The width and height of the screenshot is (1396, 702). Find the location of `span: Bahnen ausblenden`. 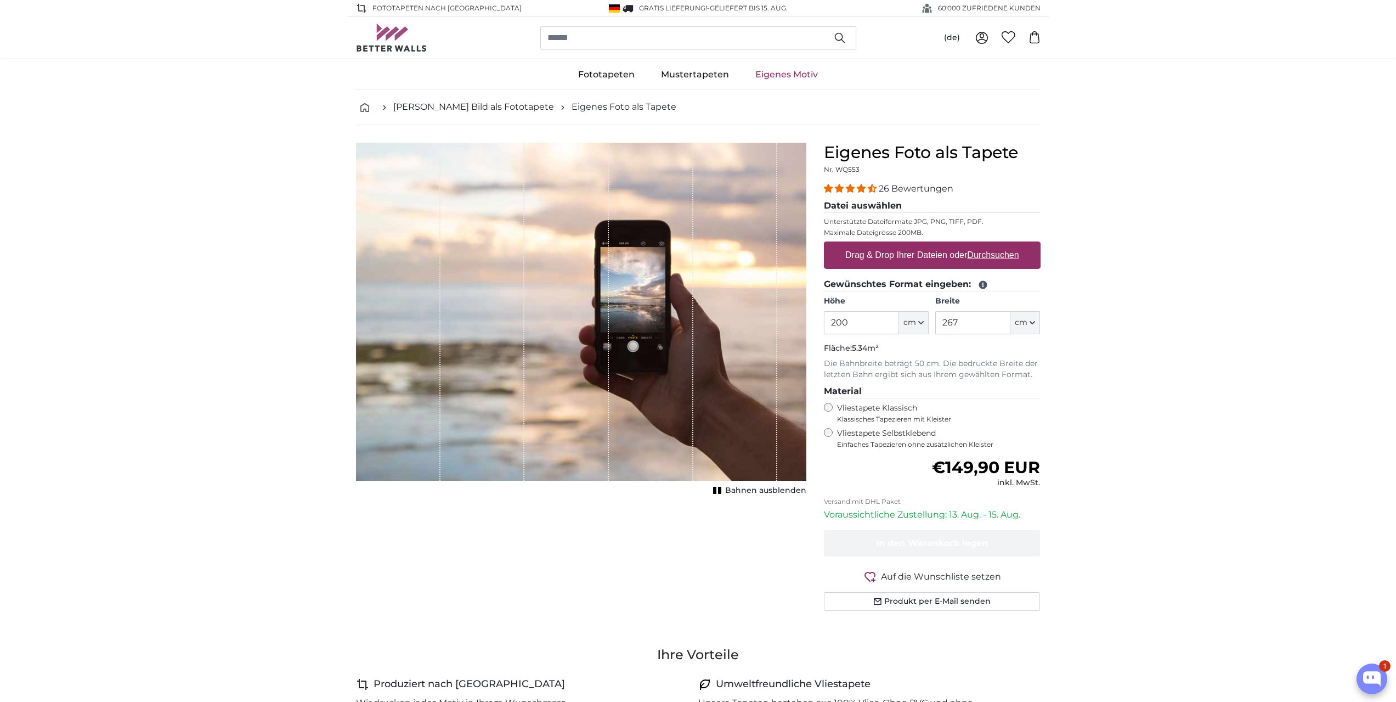

span: Bahnen ausblenden is located at coordinates (766, 490).